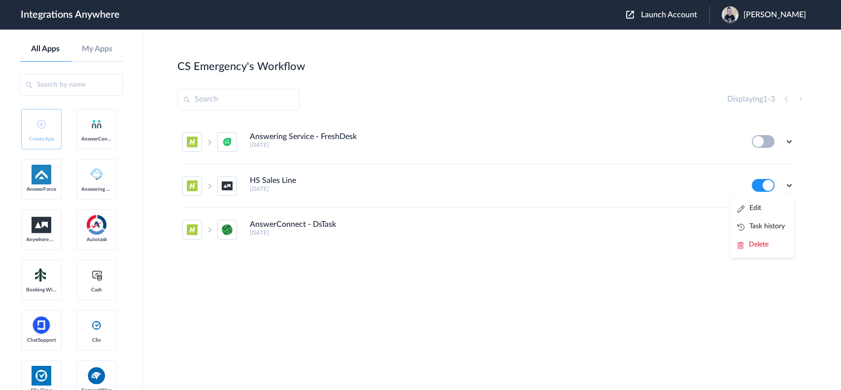 Image resolution: width=841 pixels, height=390 pixels. I want to click on img: connectwise.png, so click(97, 375).